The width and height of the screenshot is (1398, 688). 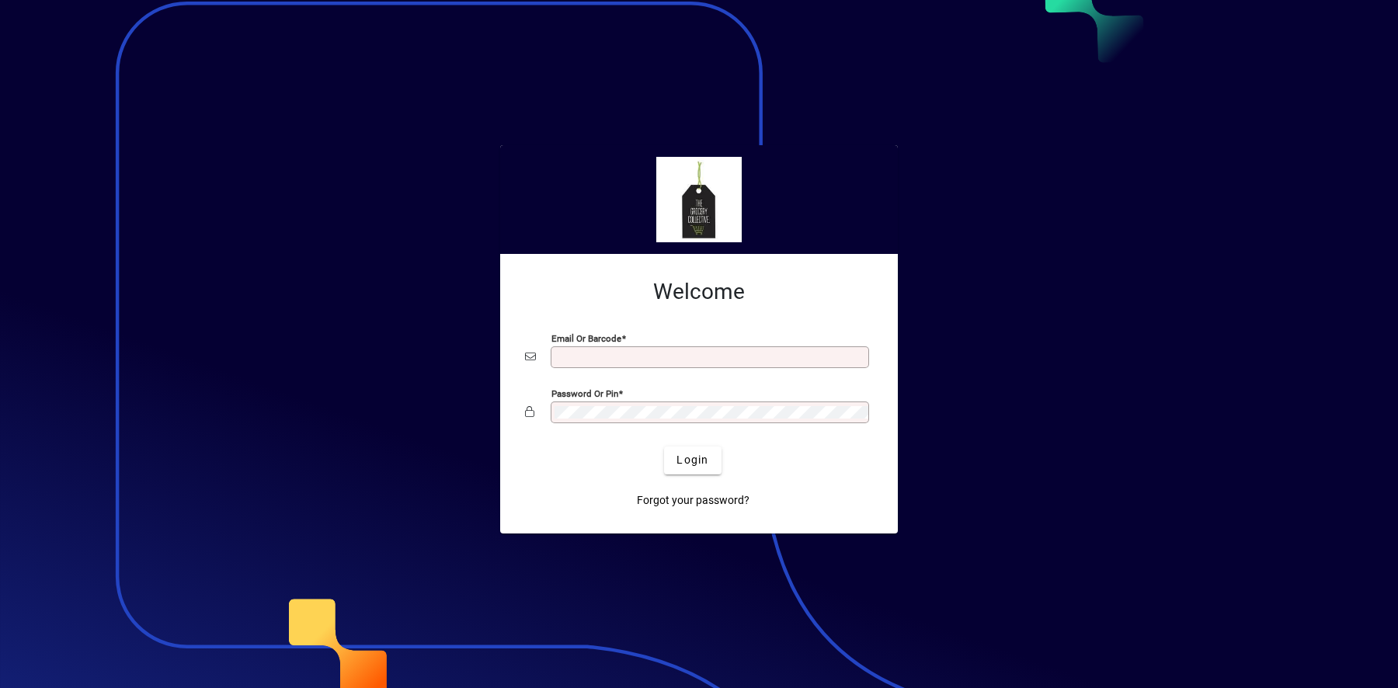 I want to click on button: Login, so click(x=692, y=460).